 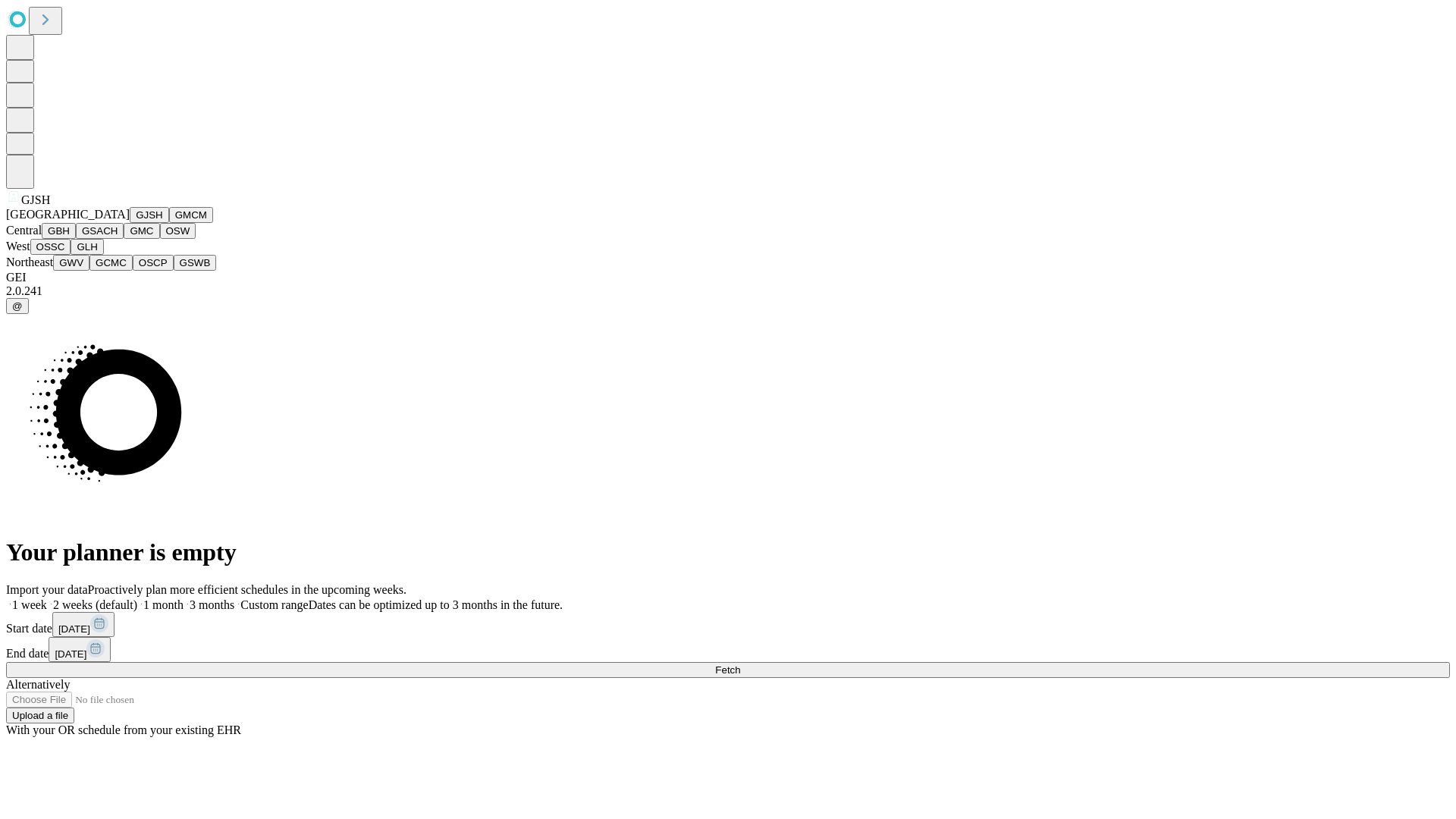 I want to click on button: OSSC, so click(x=50, y=247).